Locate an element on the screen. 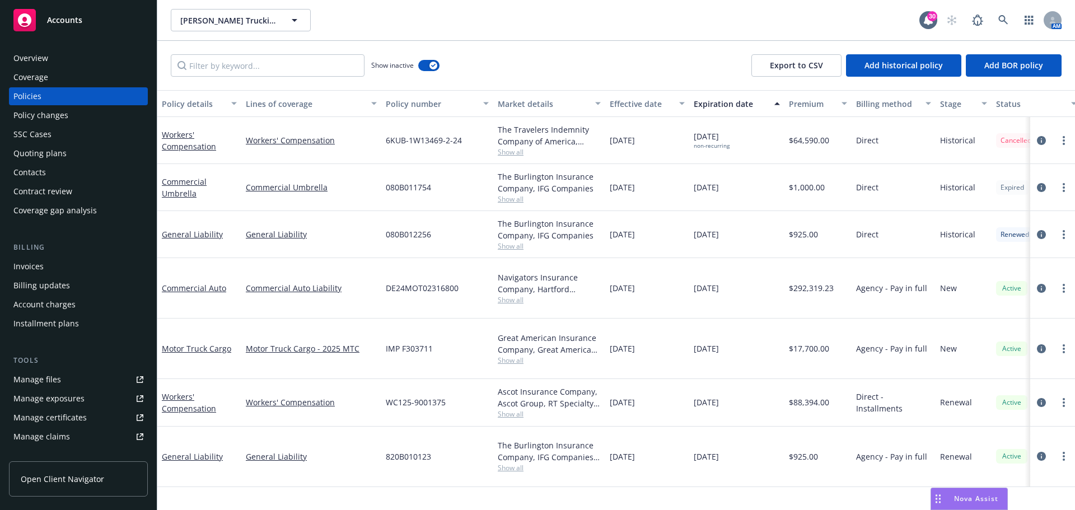 Image resolution: width=1075 pixels, height=510 pixels. div: Manage BORs is located at coordinates (40, 456).